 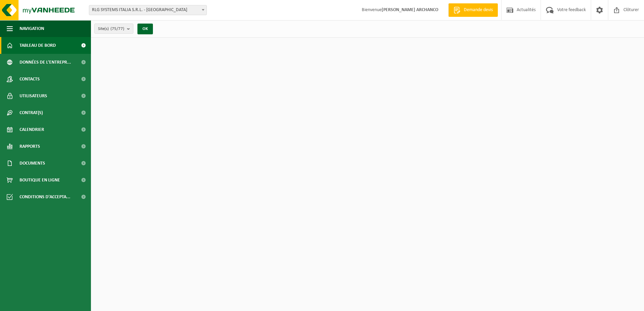 What do you see at coordinates (30, 79) in the screenshot?
I see `span: Contacts` at bounding box center [30, 79].